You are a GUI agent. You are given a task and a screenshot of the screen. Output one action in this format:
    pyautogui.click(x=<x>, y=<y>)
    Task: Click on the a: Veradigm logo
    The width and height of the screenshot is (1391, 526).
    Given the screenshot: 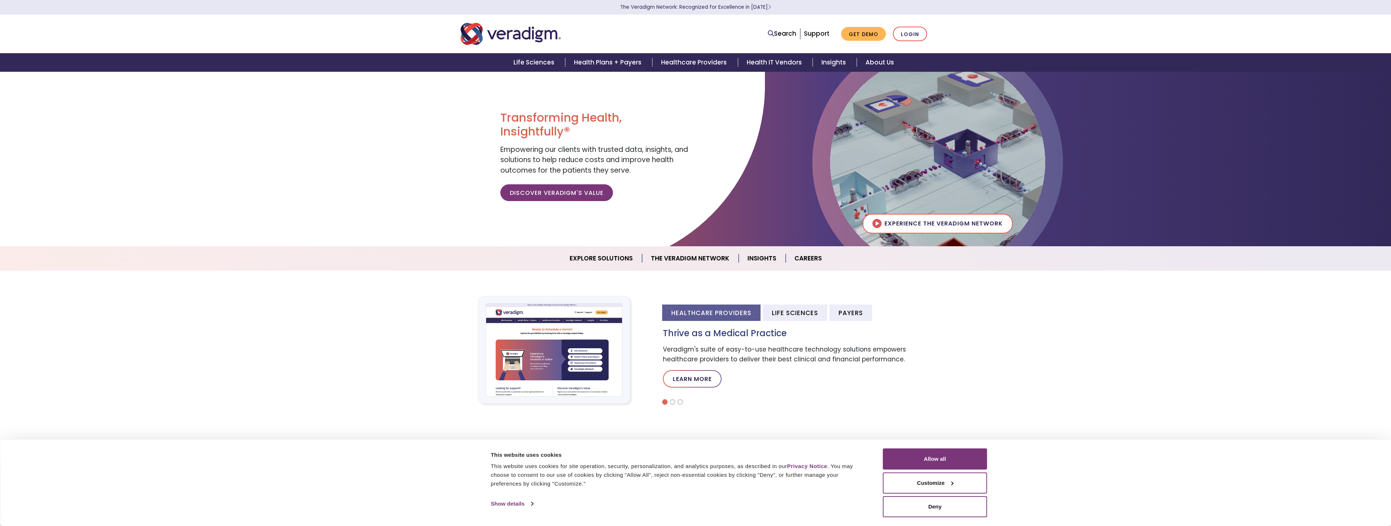 What is the action you would take?
    pyautogui.click(x=511, y=34)
    